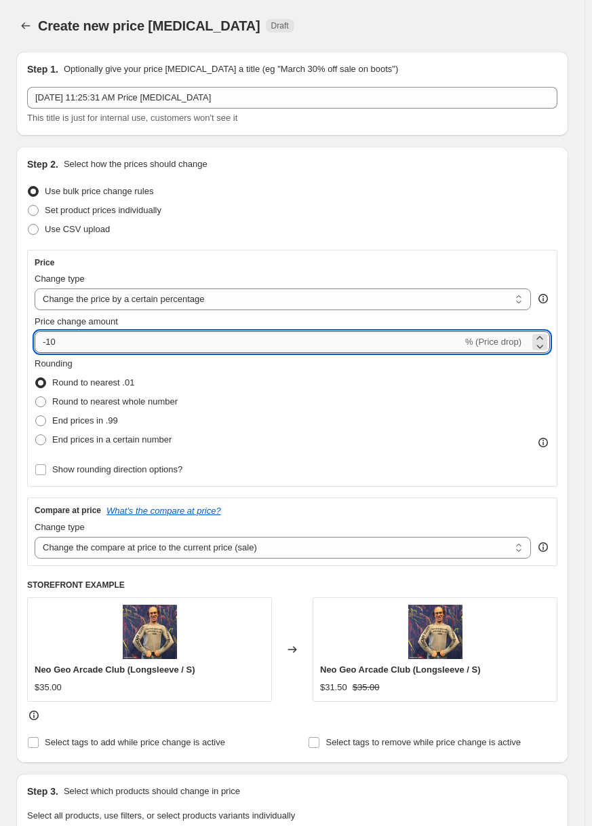  I want to click on h3: Price, so click(44, 263).